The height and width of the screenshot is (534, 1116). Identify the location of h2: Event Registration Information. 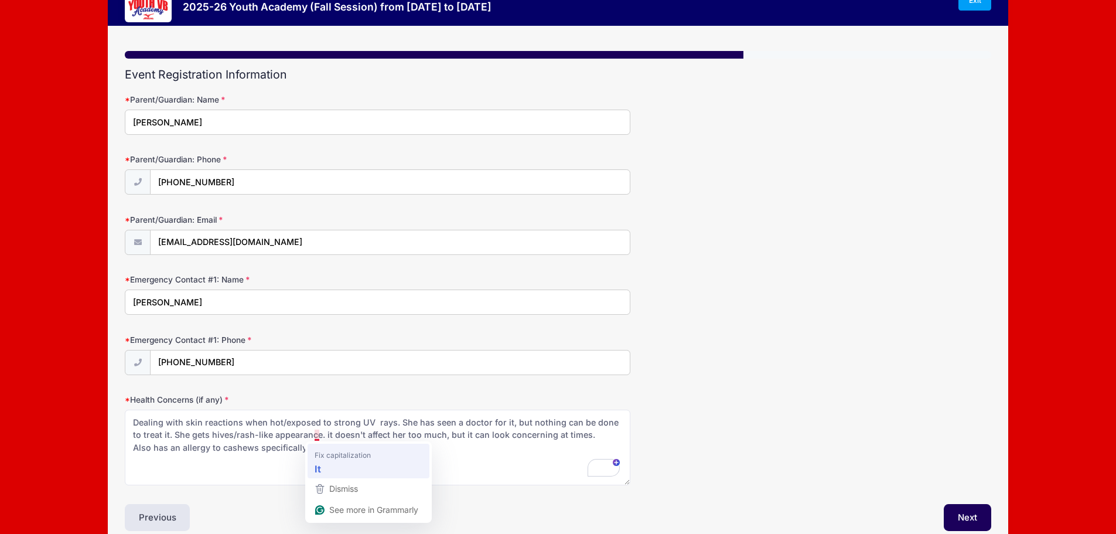
(558, 74).